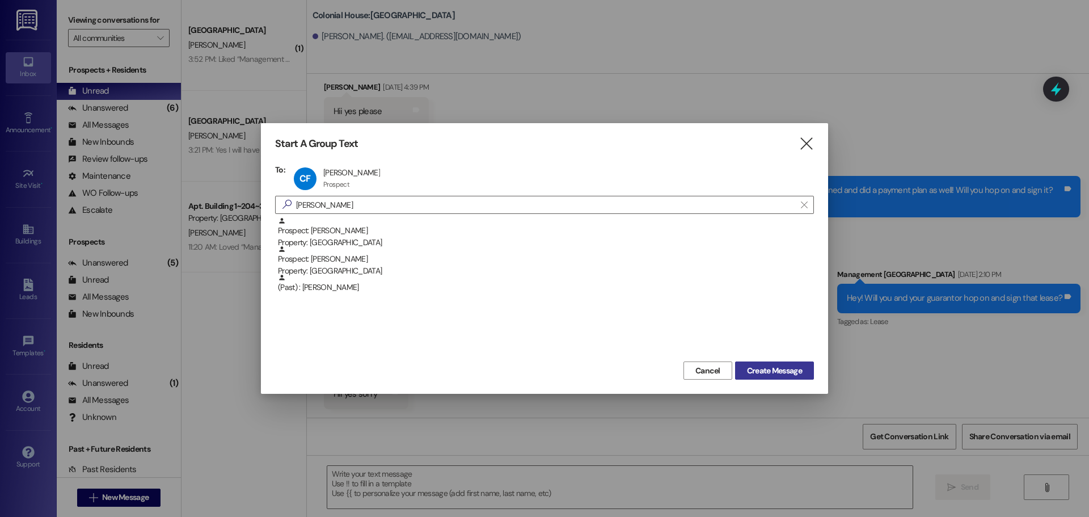 This screenshot has width=1089, height=517. I want to click on span: CF, so click(305, 178).